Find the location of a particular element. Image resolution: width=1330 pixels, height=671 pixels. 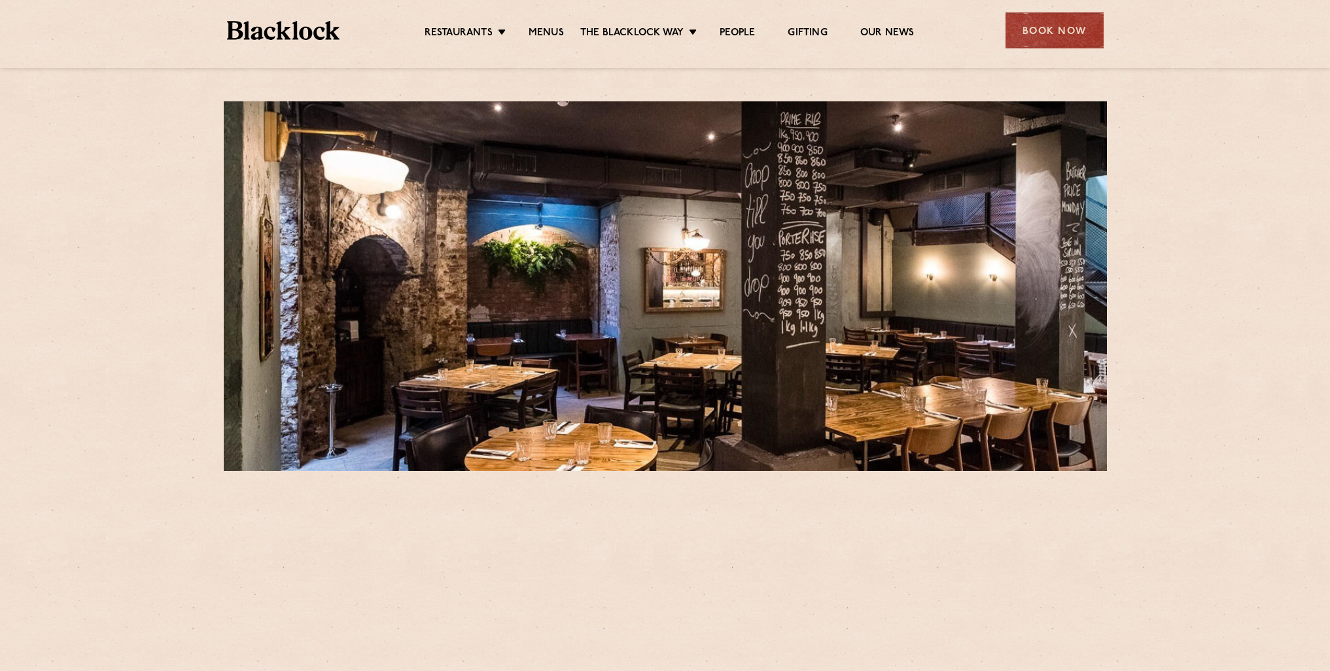

a: Restaurants is located at coordinates (459, 34).